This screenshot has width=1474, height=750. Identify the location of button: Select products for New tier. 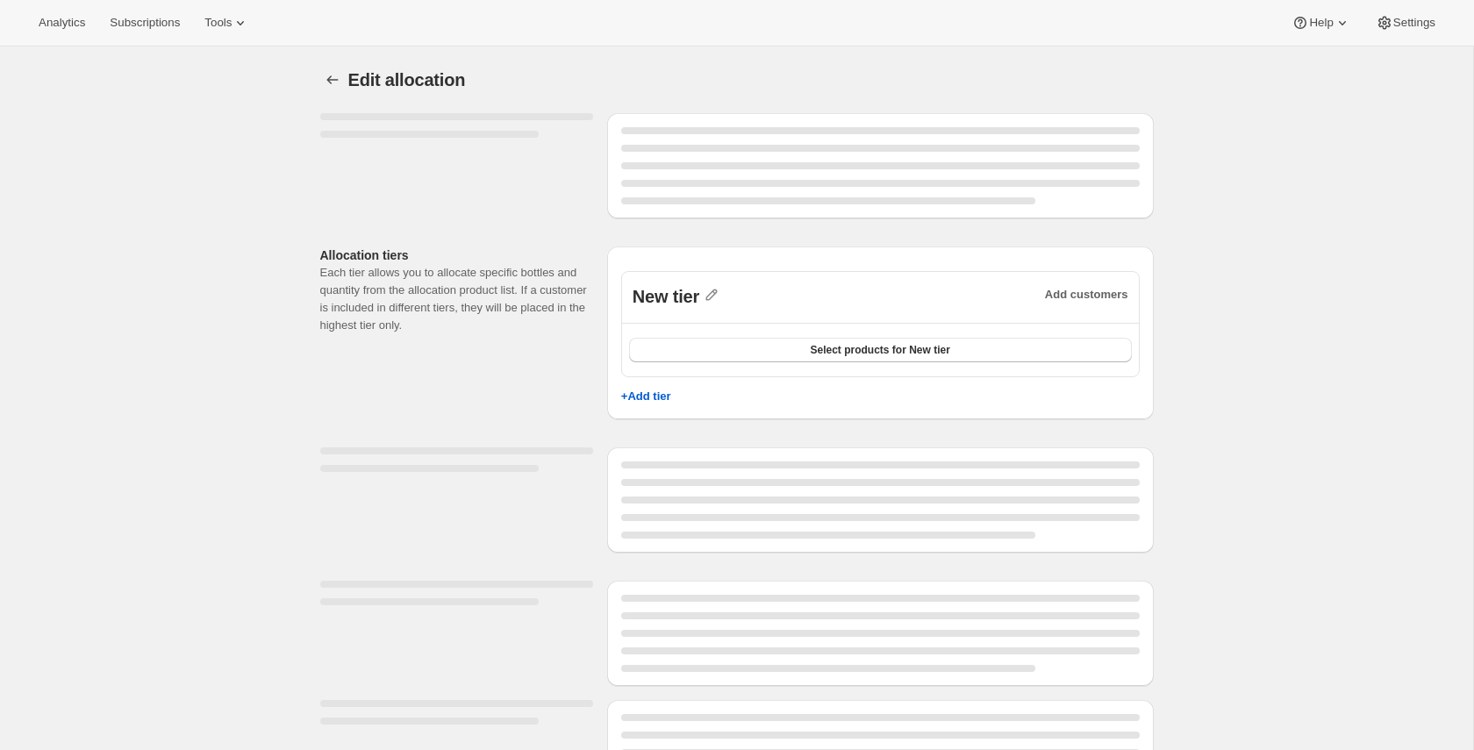
(880, 350).